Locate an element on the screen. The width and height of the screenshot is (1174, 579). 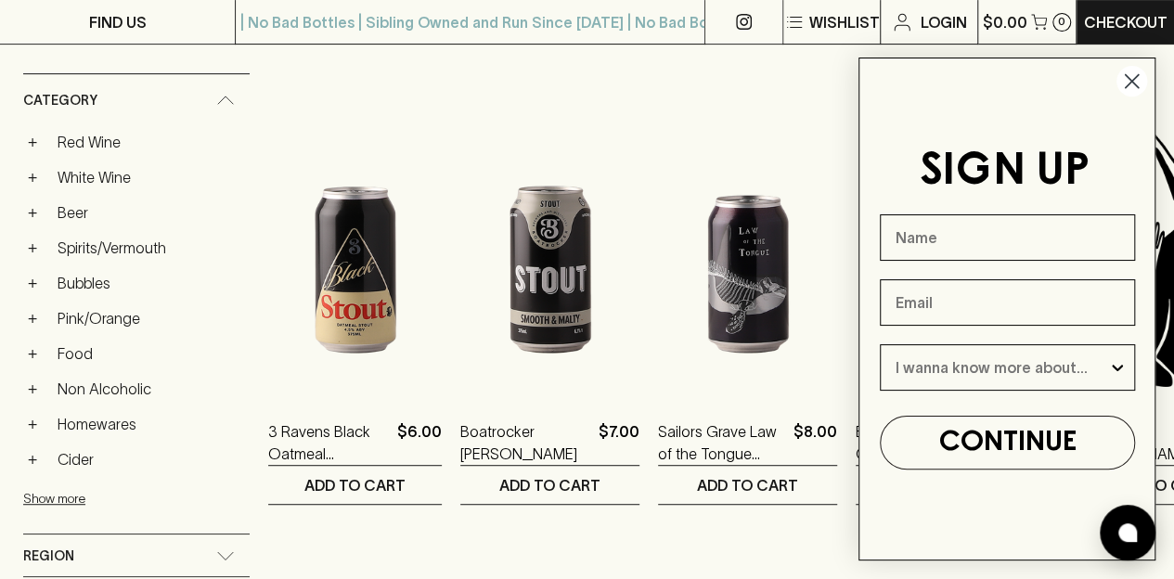
span: SIGN UP is located at coordinates (1004, 172).